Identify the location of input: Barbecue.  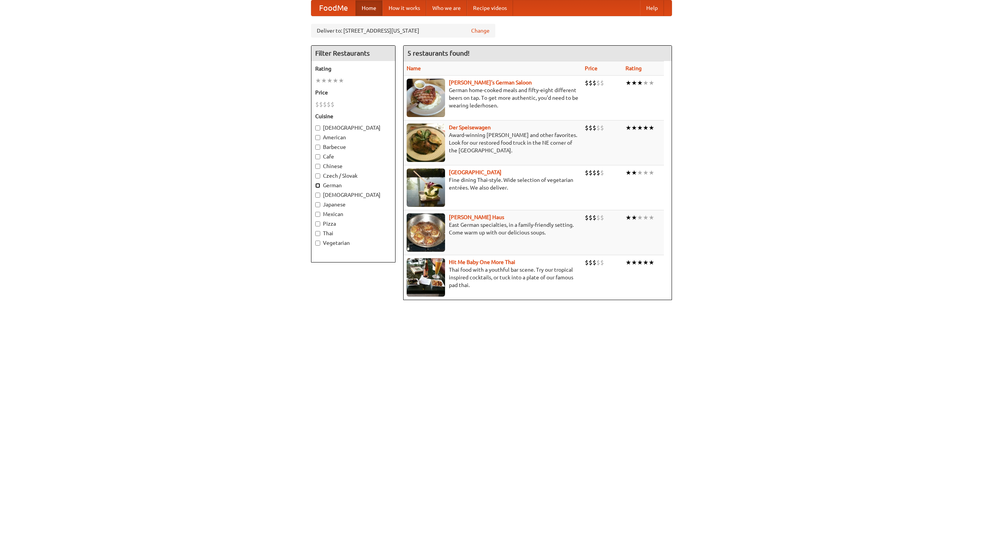
(318, 147).